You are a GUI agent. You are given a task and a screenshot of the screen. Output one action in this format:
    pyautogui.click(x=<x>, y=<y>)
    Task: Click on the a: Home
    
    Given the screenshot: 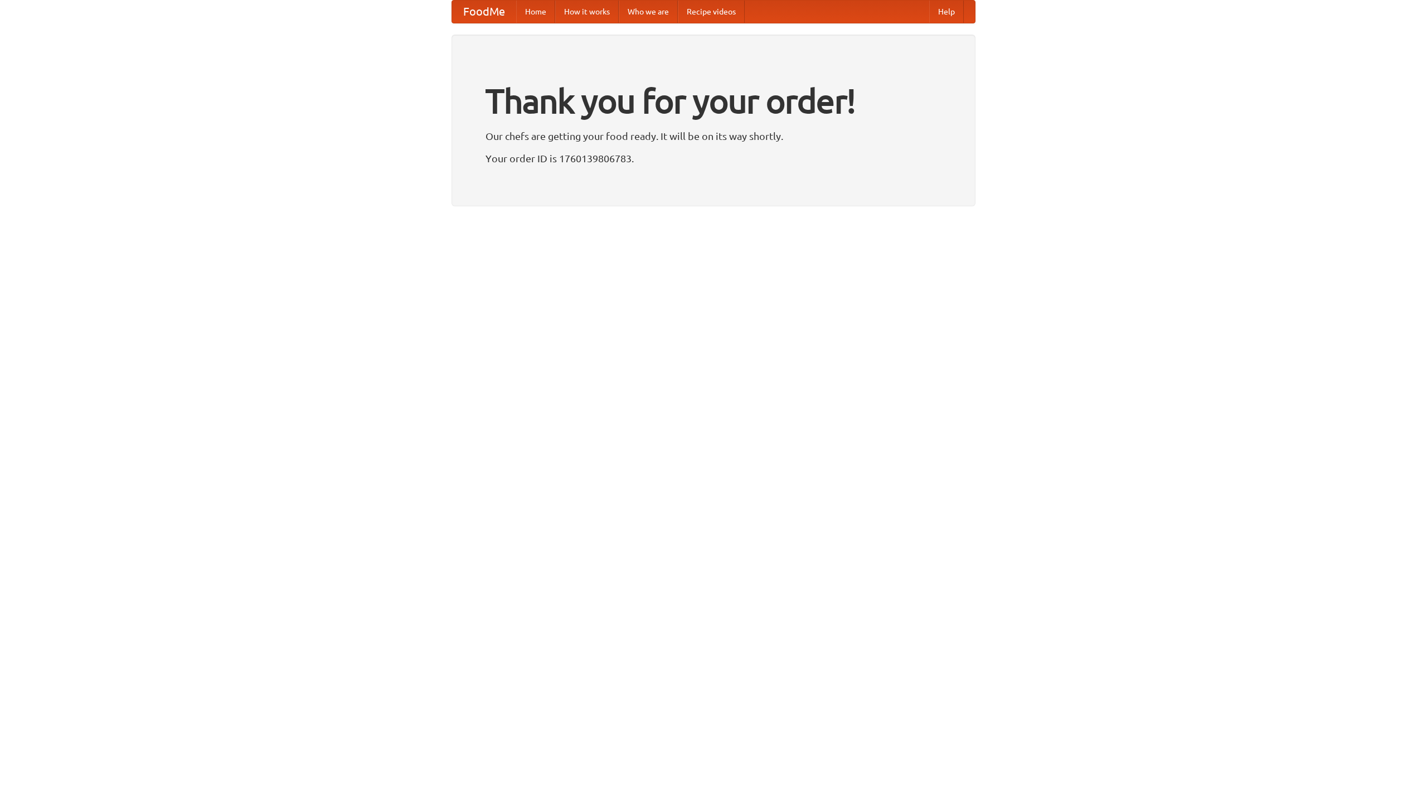 What is the action you would take?
    pyautogui.click(x=536, y=12)
    